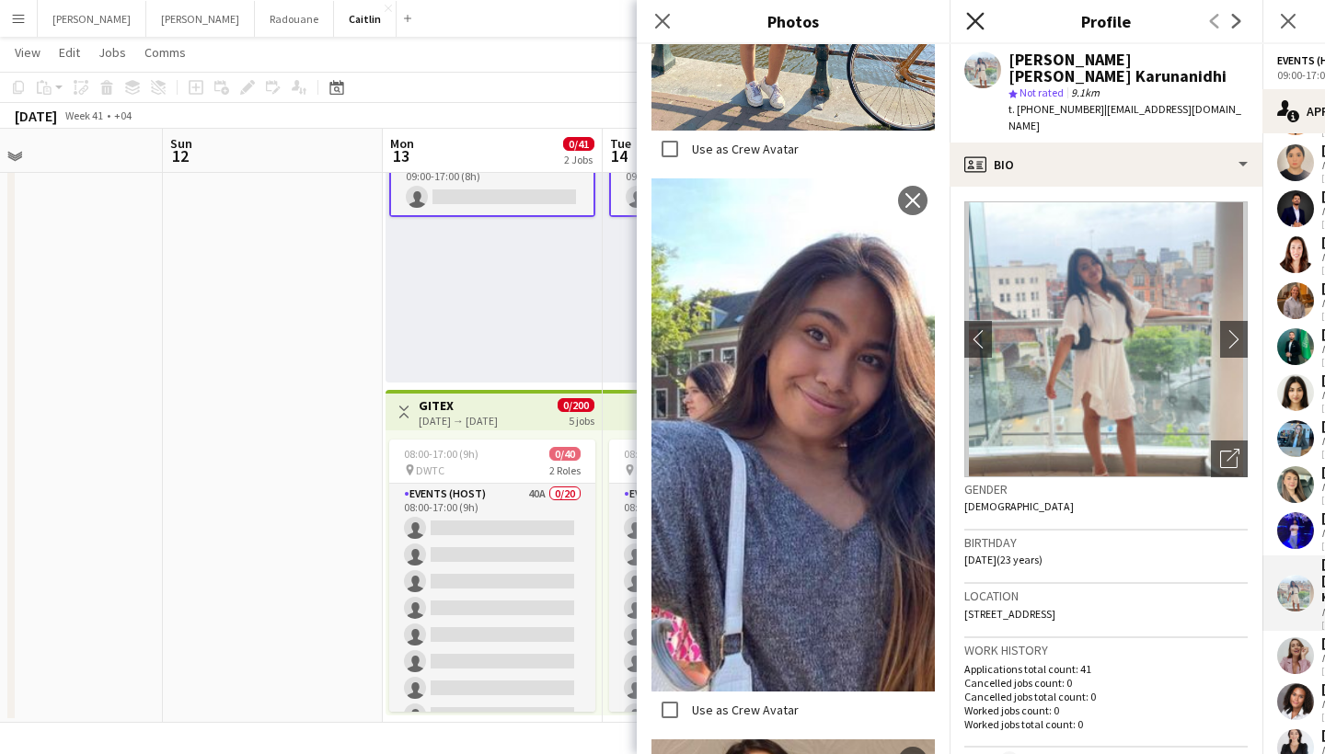 Image resolution: width=1325 pixels, height=754 pixels. I want to click on span: 2 Roles, so click(565, 470).